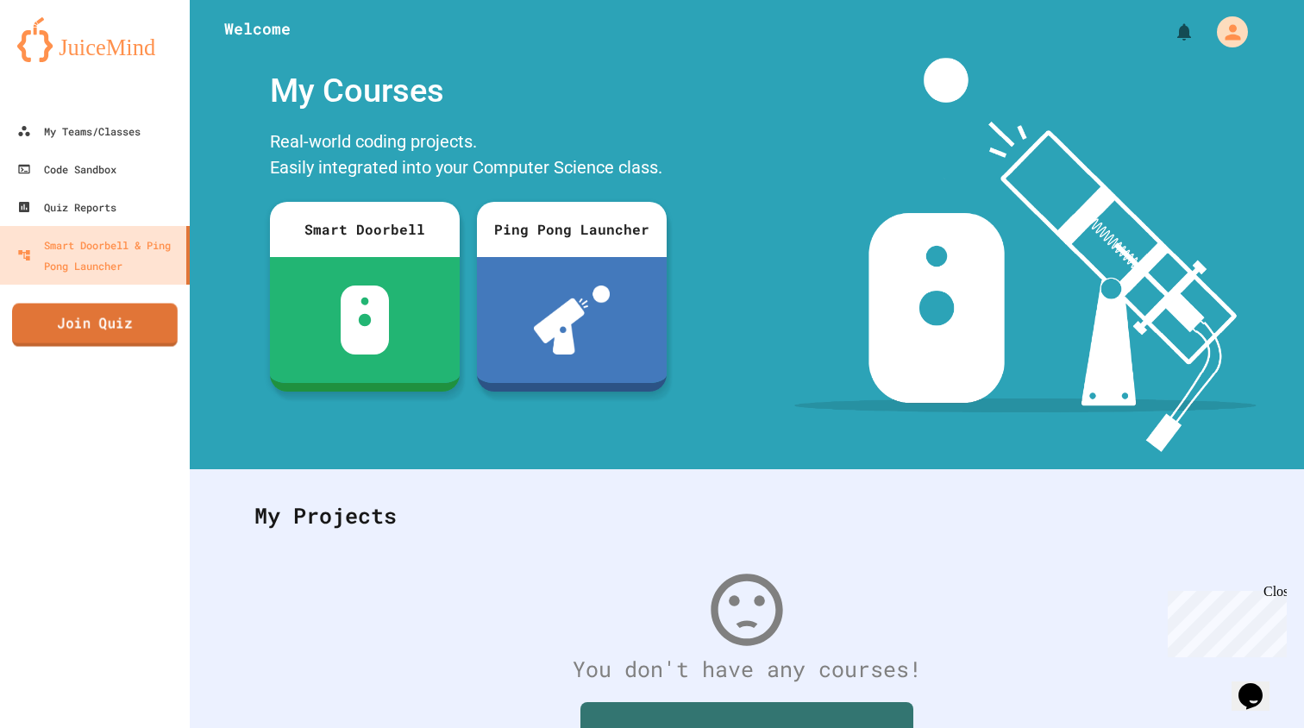 This screenshot has height=728, width=1304. I want to click on img: ppl-with-ball.png, so click(572, 320).